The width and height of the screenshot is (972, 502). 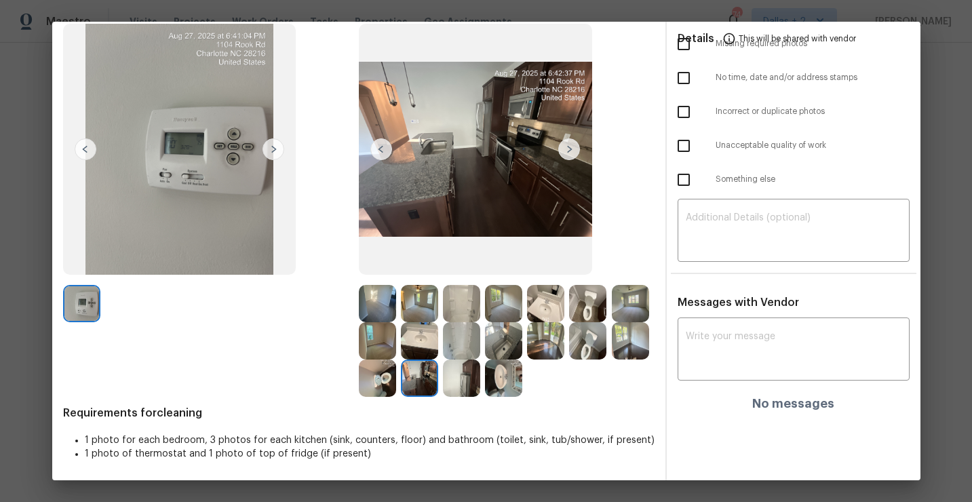 I want to click on span: Requirements for cleaning, so click(x=359, y=413).